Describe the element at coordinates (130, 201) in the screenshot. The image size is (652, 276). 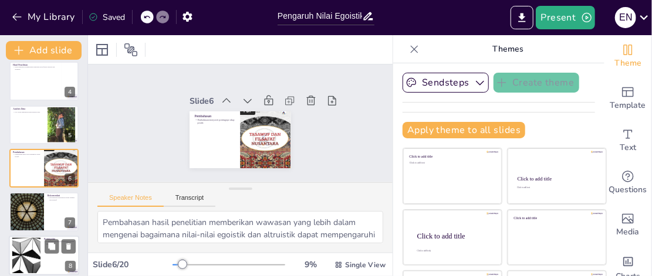
I see `button: Speaker Notes` at that location.